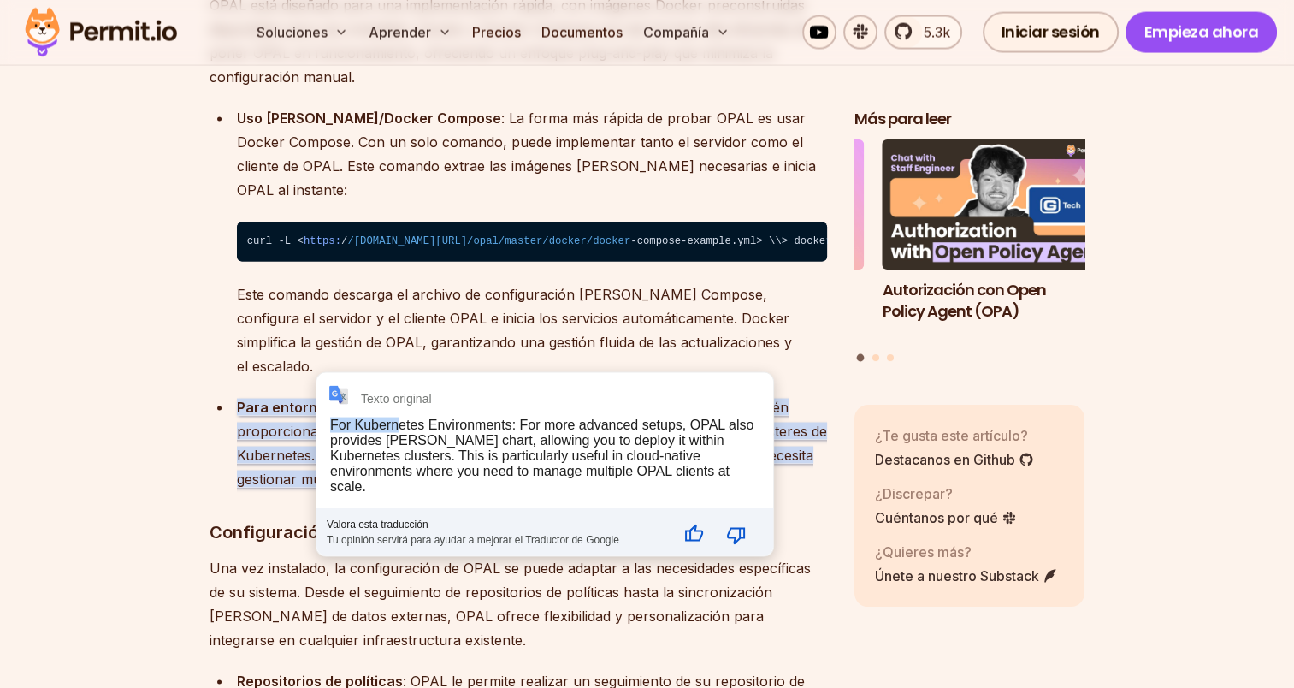 This screenshot has width=1294, height=688. Describe the element at coordinates (582, 33) in the screenshot. I see `a: Documentos` at that location.